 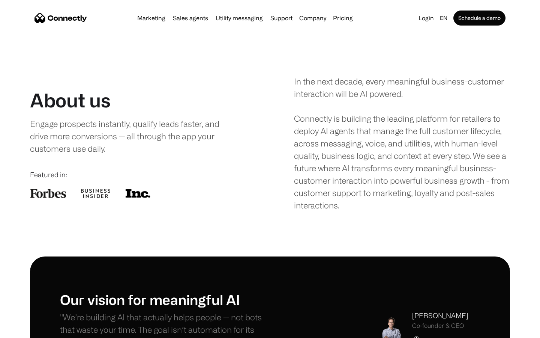 What do you see at coordinates (281, 18) in the screenshot?
I see `a: Support` at bounding box center [281, 18].